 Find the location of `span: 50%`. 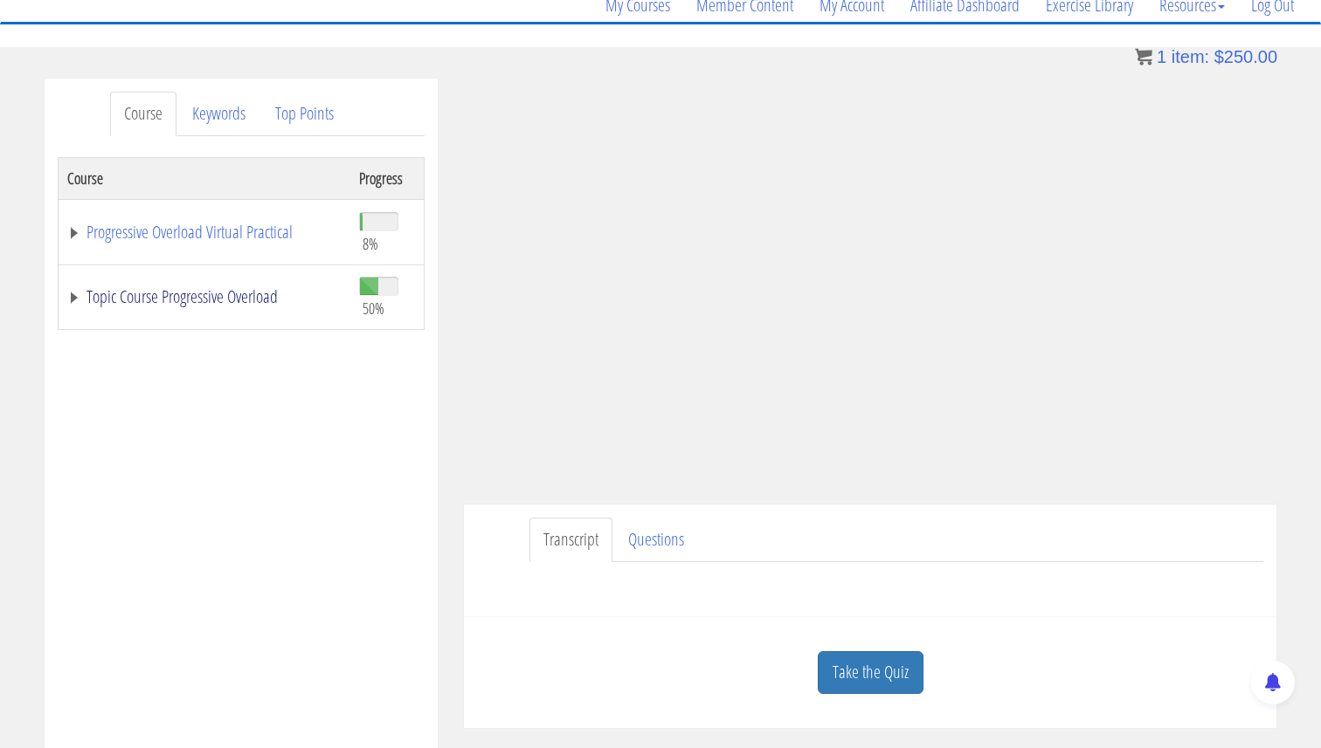

span: 50% is located at coordinates (373, 308).